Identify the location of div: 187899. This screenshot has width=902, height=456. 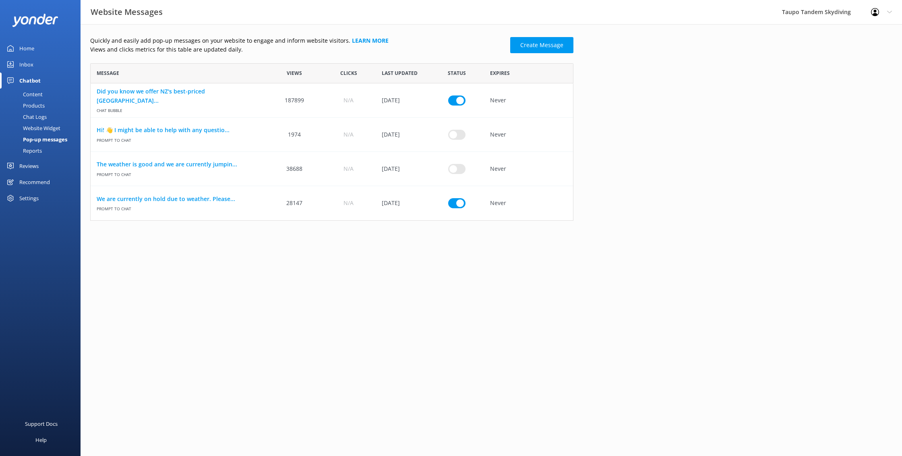
(294, 100).